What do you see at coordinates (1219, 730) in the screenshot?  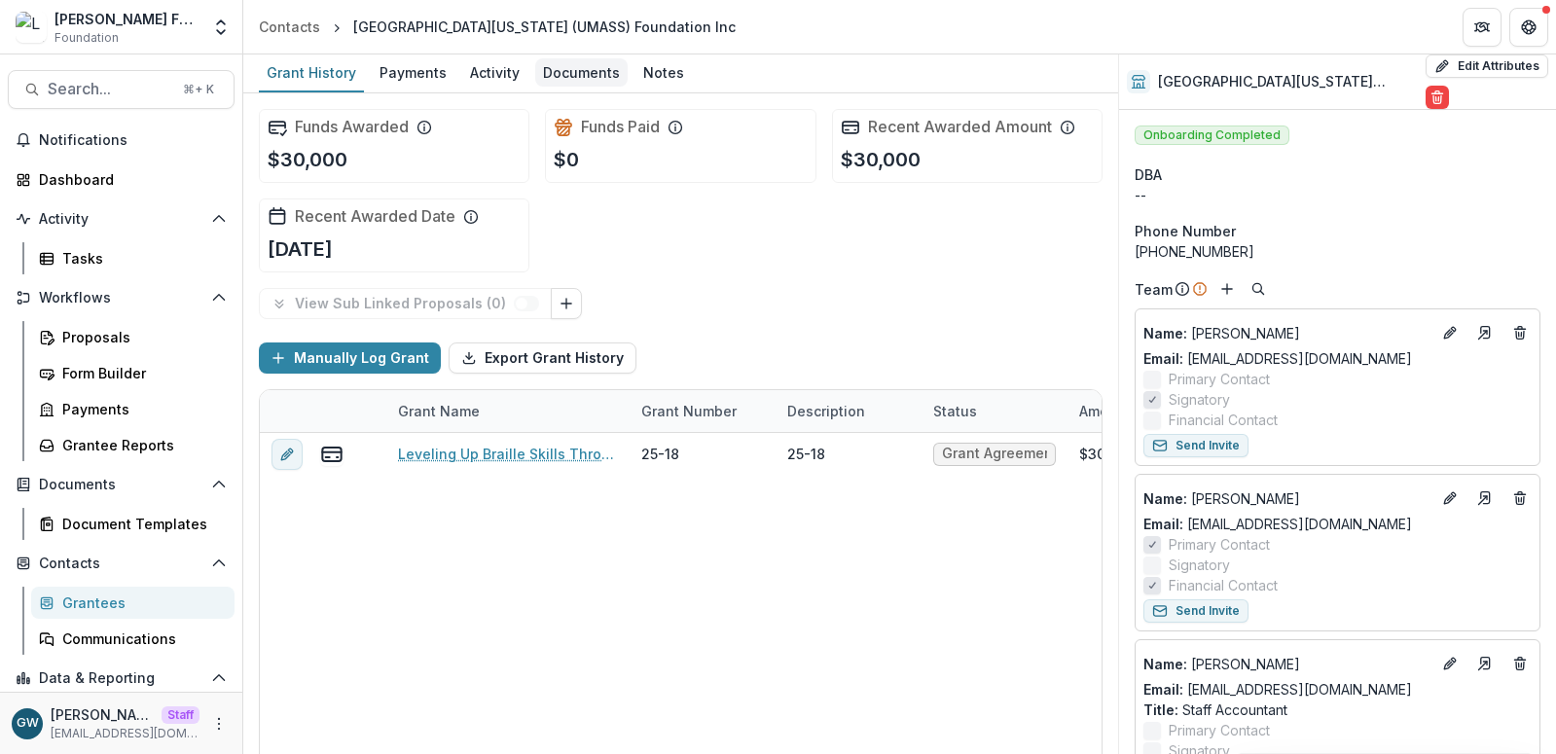 I see `span: Primary Contact` at bounding box center [1219, 730].